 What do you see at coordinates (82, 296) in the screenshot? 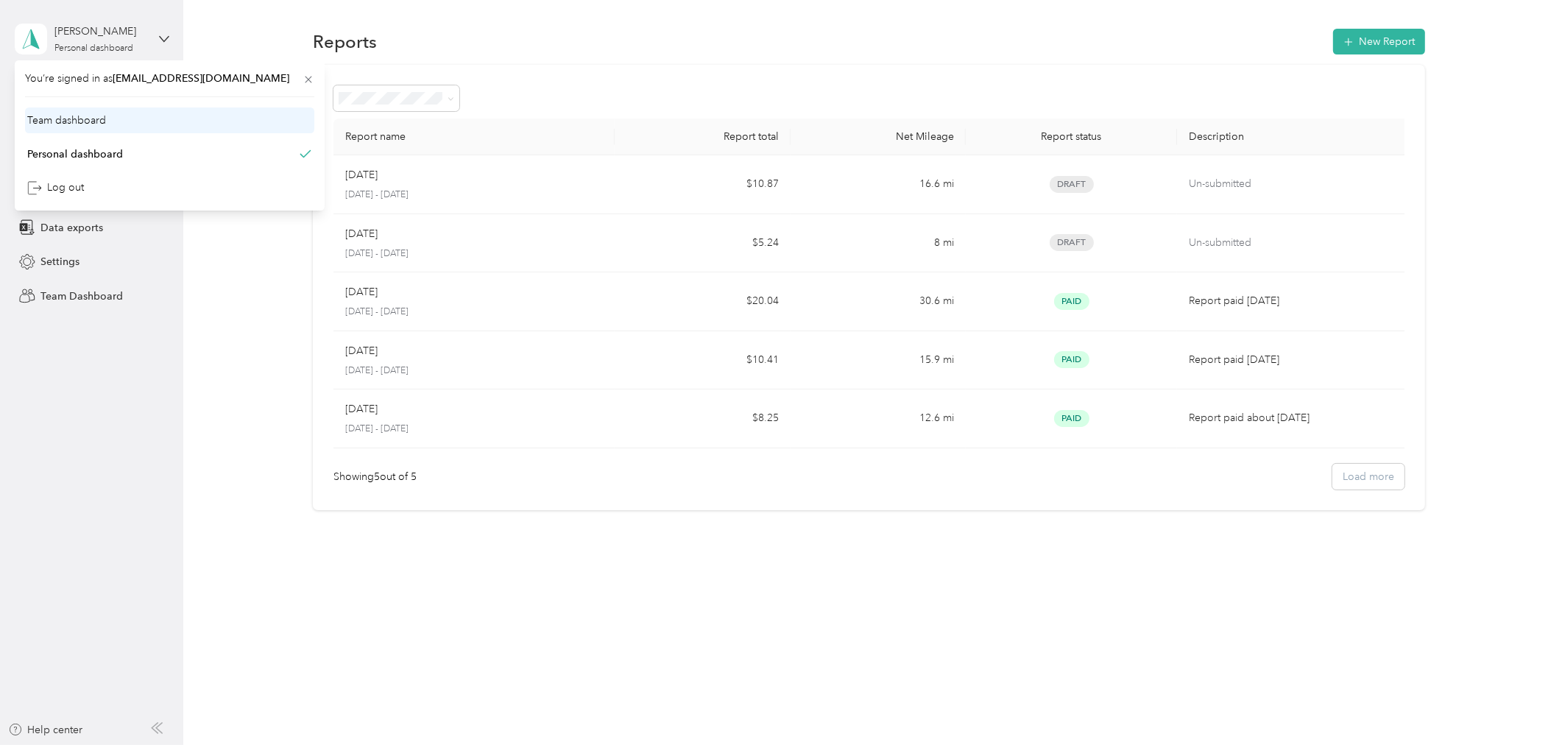
I see `span: Team Dashboard` at bounding box center [82, 296].